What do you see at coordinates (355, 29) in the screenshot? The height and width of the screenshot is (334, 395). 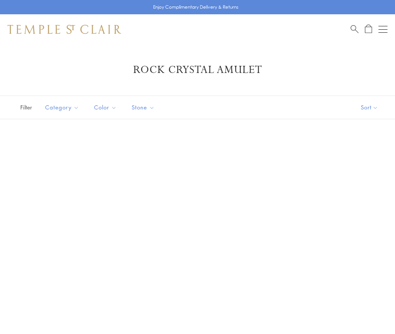 I see `a: Search` at bounding box center [355, 29].